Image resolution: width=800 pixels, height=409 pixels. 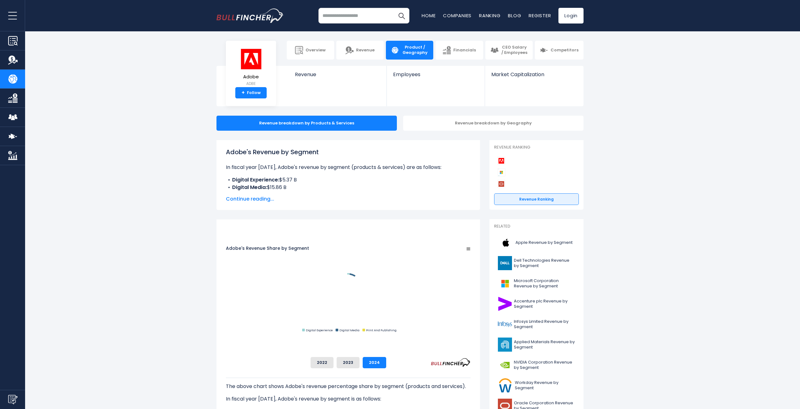 I want to click on img: bullfincher logo, so click(x=250, y=16).